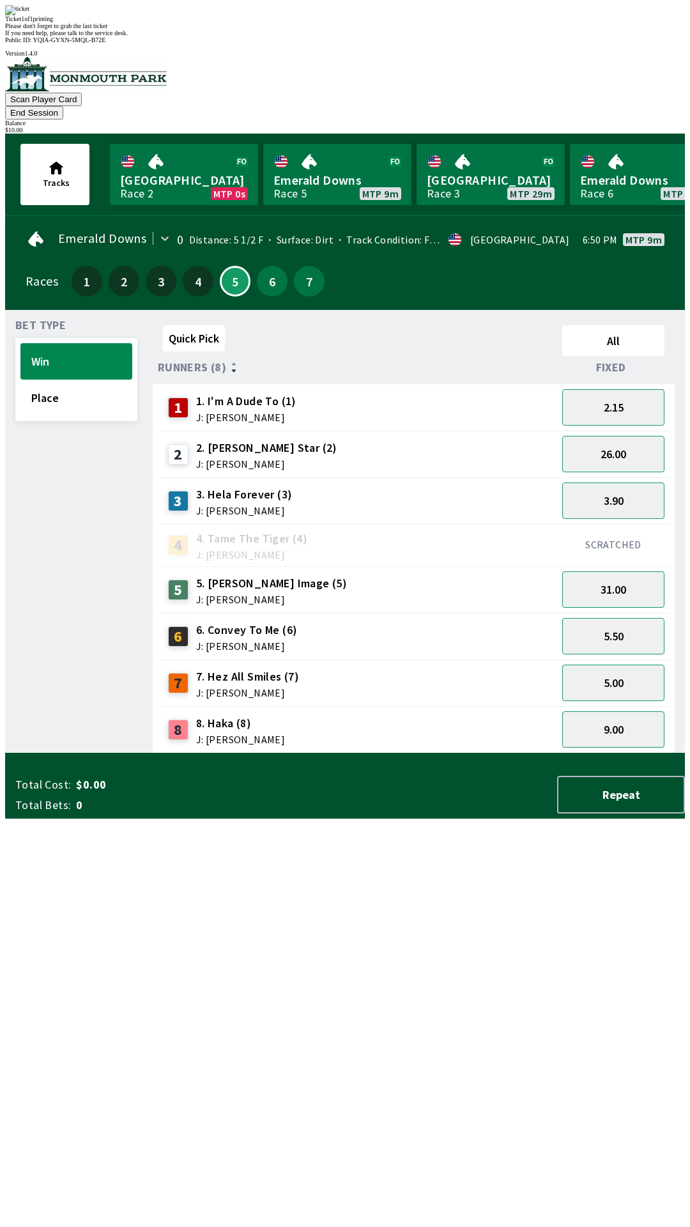  Describe the element at coordinates (178, 730) in the screenshot. I see `div: 8` at that location.